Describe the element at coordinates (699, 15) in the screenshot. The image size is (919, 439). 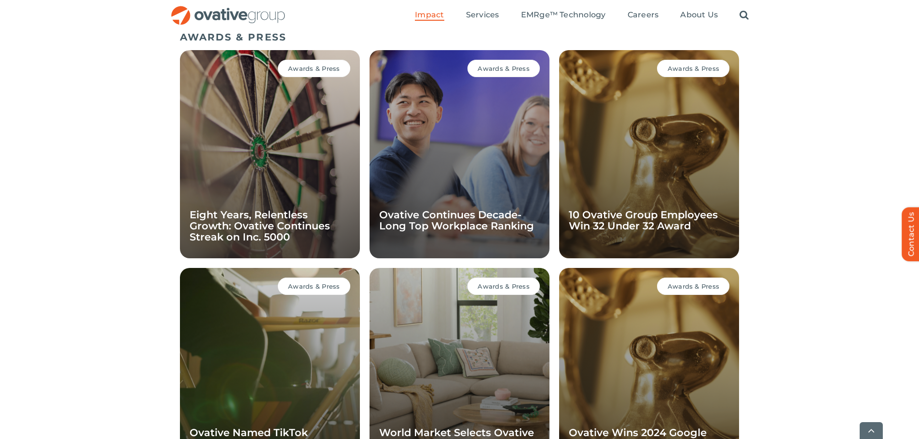
I see `a: About Us` at that location.